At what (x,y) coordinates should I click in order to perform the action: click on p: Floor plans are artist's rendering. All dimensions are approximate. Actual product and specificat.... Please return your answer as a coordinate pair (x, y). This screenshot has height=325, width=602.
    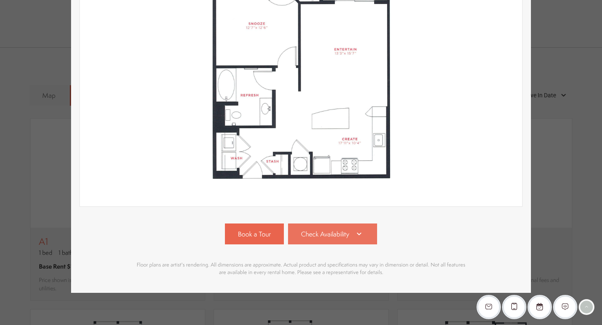
    Looking at the image, I should click on (301, 269).